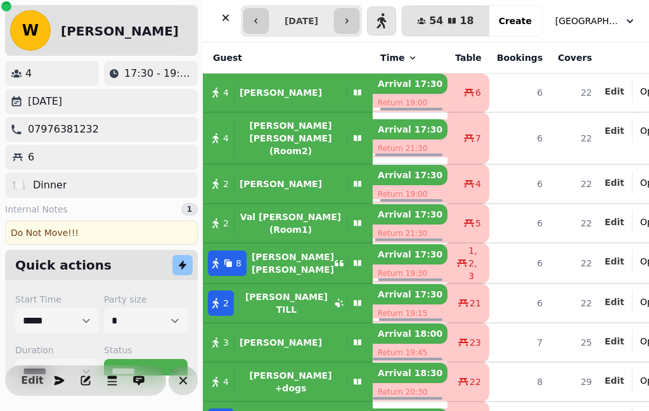 This screenshot has width=649, height=411. Describe the element at coordinates (478, 93) in the screenshot. I see `span: 6` at that location.